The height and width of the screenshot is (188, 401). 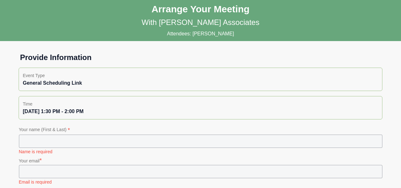 What do you see at coordinates (200, 83) in the screenshot?
I see `div: General Scheduling Link` at bounding box center [200, 83].